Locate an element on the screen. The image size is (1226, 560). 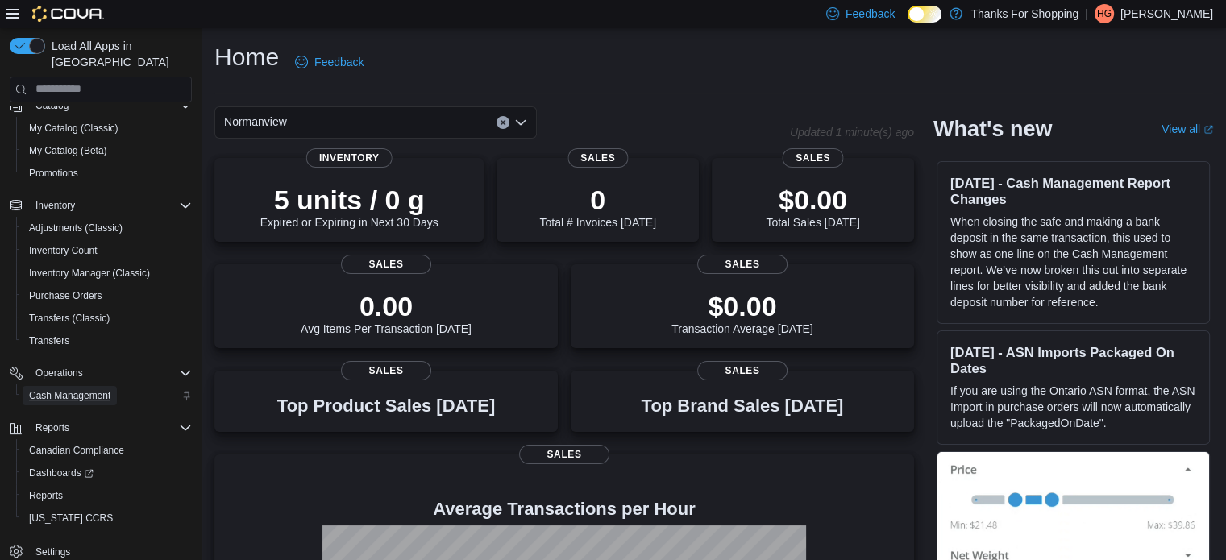
button: Transfers (Classic) is located at coordinates (107, 318).